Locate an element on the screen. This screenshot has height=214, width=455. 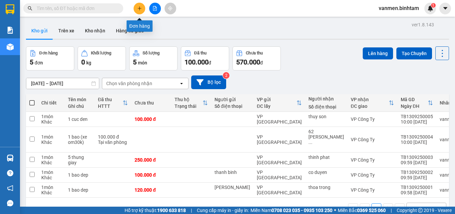
div: HTTT is located at coordinates (110, 106).